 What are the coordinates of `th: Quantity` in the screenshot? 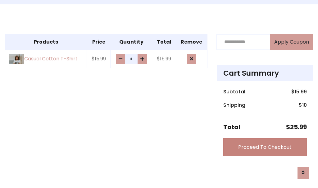 It's located at (131, 42).